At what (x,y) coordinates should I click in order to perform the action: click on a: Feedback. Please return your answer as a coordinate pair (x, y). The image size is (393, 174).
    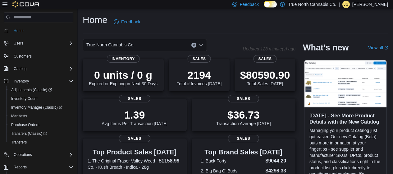
    Looking at the image, I should click on (127, 22).